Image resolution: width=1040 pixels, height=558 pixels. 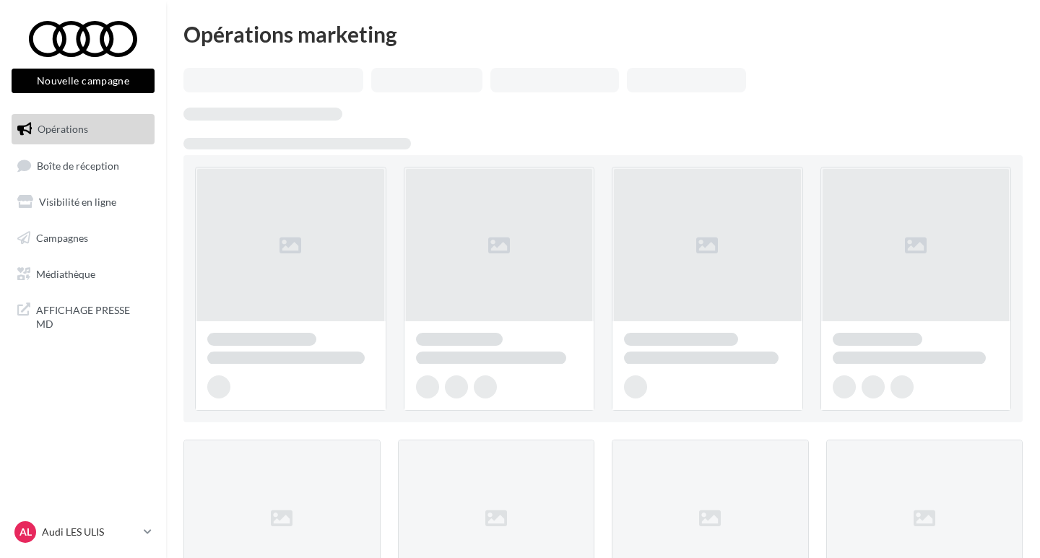 I want to click on a: Campagnes, so click(x=83, y=238).